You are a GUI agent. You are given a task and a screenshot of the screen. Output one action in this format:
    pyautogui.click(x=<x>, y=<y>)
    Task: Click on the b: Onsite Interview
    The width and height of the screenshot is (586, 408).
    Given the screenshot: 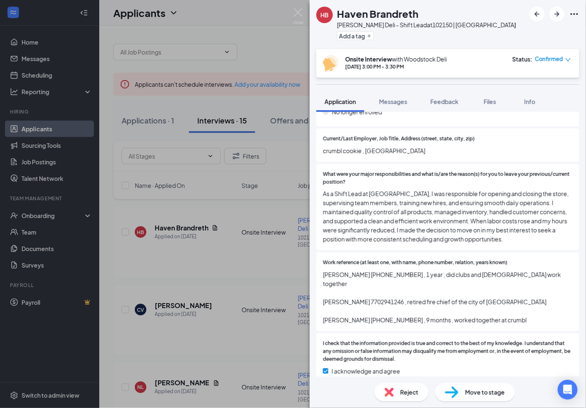 What is the action you would take?
    pyautogui.click(x=368, y=59)
    